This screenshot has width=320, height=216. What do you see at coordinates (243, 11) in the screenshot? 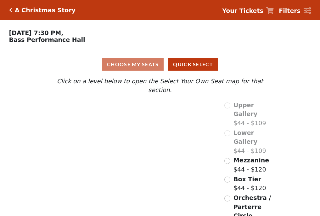
I see `strong: Your Tickets` at bounding box center [243, 11].